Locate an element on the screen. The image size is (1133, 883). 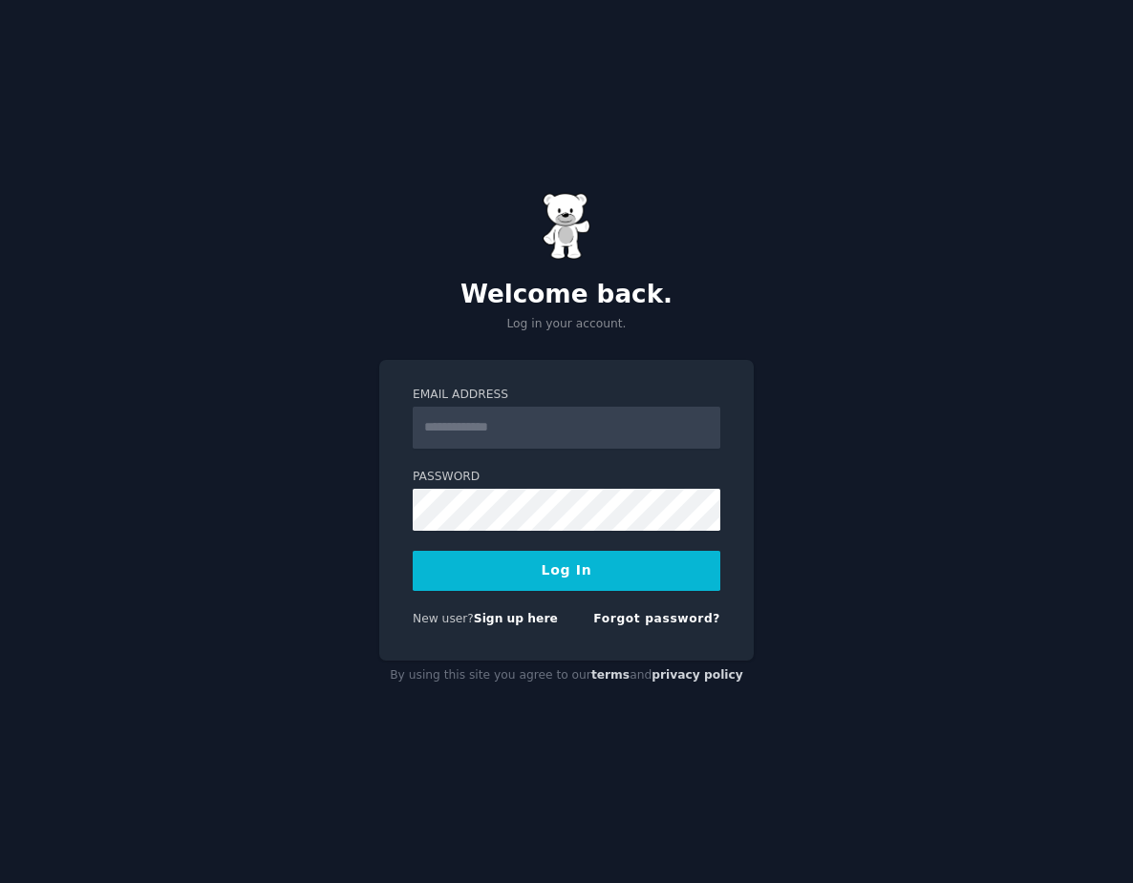
label: Password is located at coordinates (566, 477).